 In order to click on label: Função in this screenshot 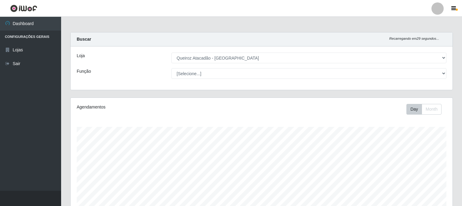, I will do `click(84, 71)`.